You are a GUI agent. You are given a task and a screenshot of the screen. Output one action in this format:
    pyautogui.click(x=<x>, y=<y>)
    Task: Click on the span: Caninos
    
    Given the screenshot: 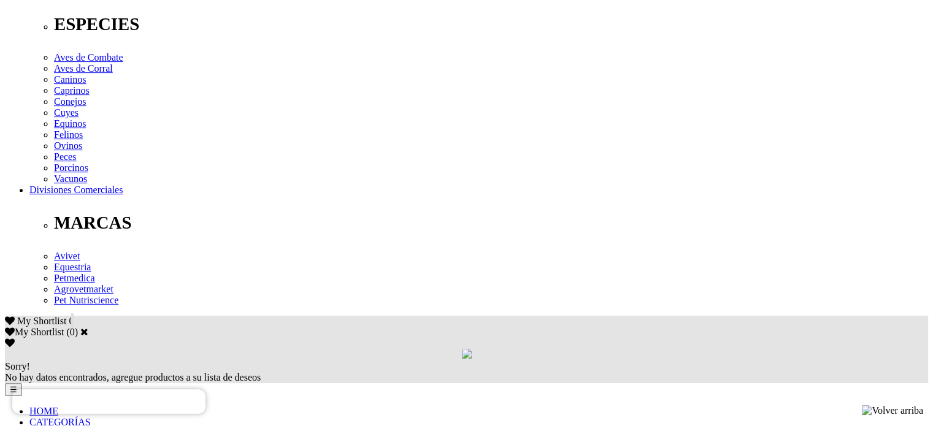 What is the action you would take?
    pyautogui.click(x=70, y=79)
    